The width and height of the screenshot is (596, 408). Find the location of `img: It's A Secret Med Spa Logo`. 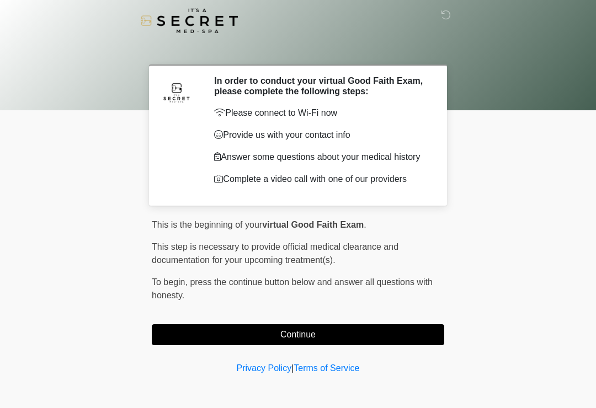

img: It's A Secret Med Spa Logo is located at coordinates (189, 20).